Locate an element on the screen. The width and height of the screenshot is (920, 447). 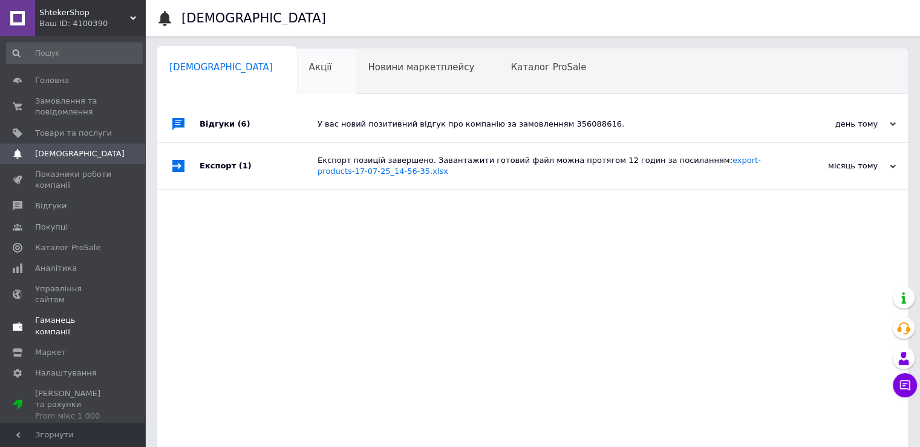
div: Prom мікс 1 000 is located at coordinates (73, 416).